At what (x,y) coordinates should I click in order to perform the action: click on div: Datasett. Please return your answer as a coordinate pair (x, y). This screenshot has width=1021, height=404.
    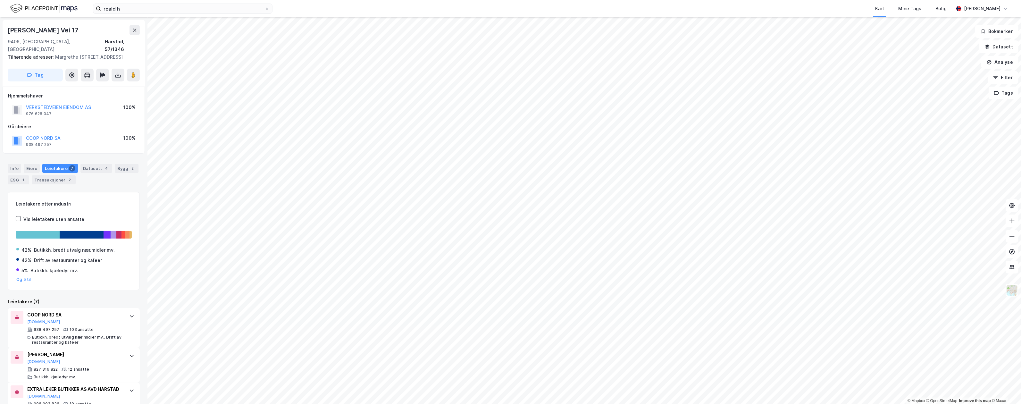
    Looking at the image, I should click on (96, 168).